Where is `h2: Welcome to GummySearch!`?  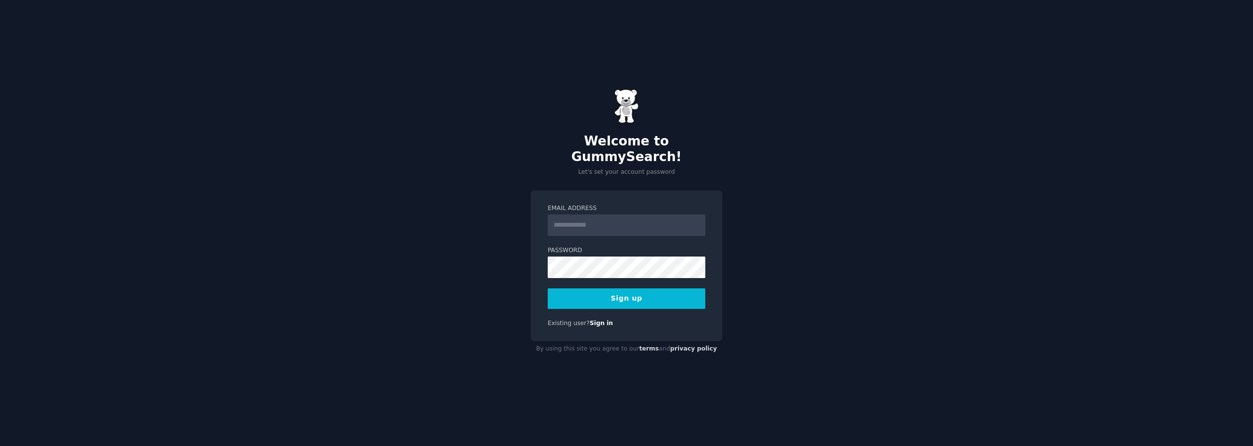 h2: Welcome to GummySearch! is located at coordinates (627, 149).